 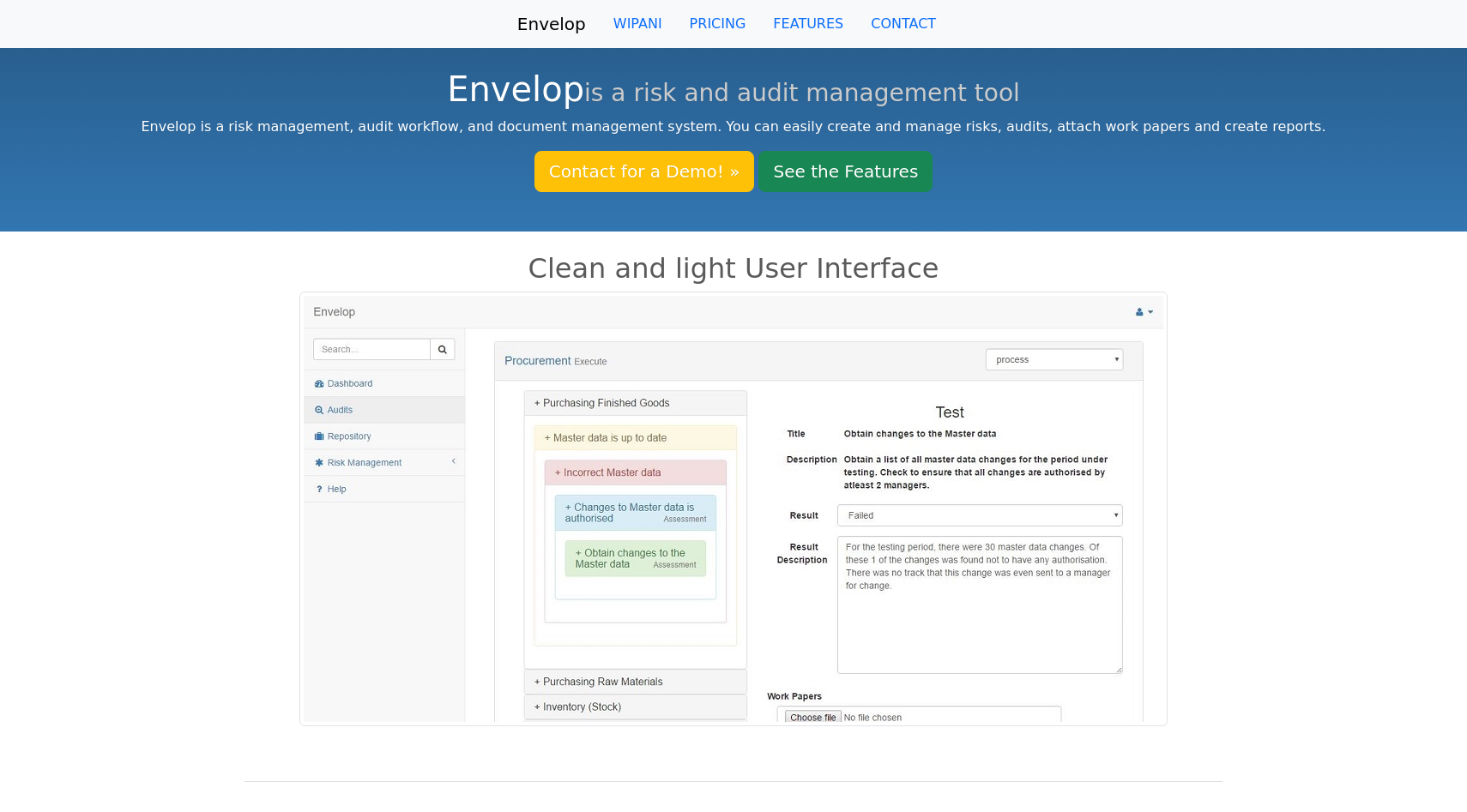 What do you see at coordinates (734, 127) in the screenshot?
I see `p: Envelop is a risk management, audit workflow, and document management system. You can easily crea...` at bounding box center [734, 127].